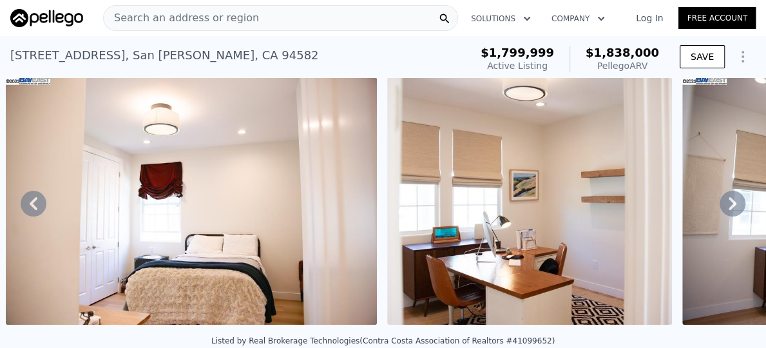 Image resolution: width=766 pixels, height=348 pixels. I want to click on button: Show Options, so click(743, 57).